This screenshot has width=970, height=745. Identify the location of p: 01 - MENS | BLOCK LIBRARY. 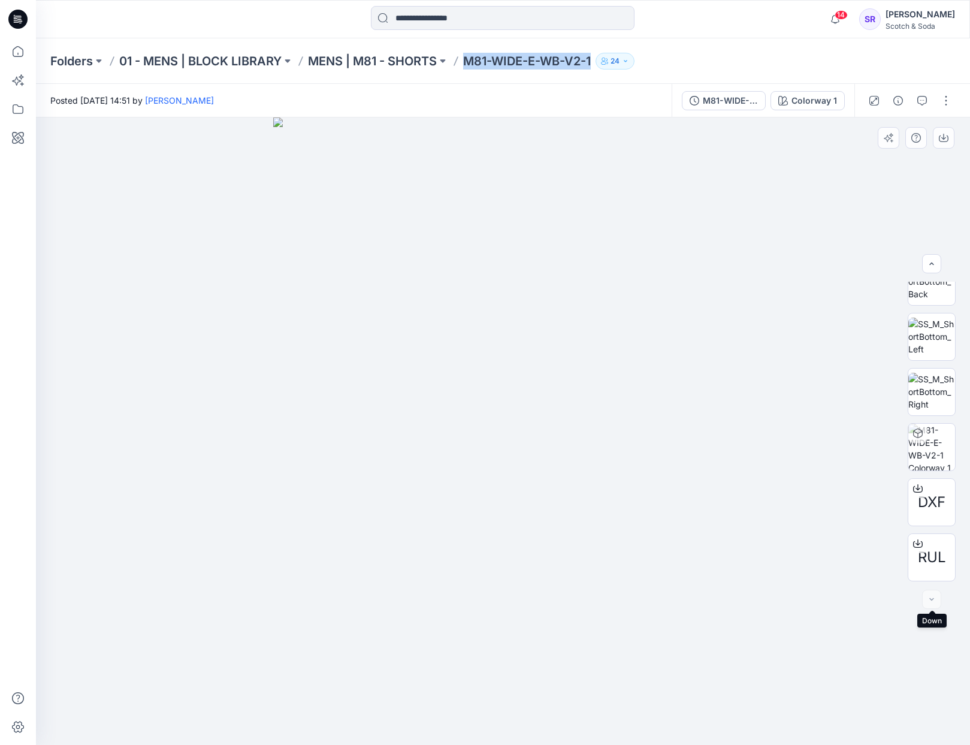
(200, 61).